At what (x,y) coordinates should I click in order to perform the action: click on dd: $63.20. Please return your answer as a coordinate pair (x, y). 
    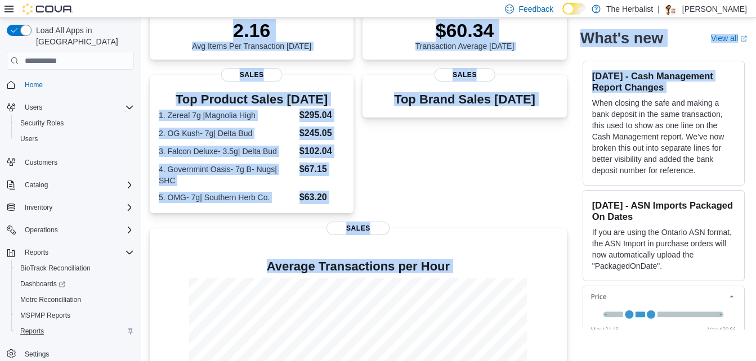
    Looking at the image, I should click on (322, 198).